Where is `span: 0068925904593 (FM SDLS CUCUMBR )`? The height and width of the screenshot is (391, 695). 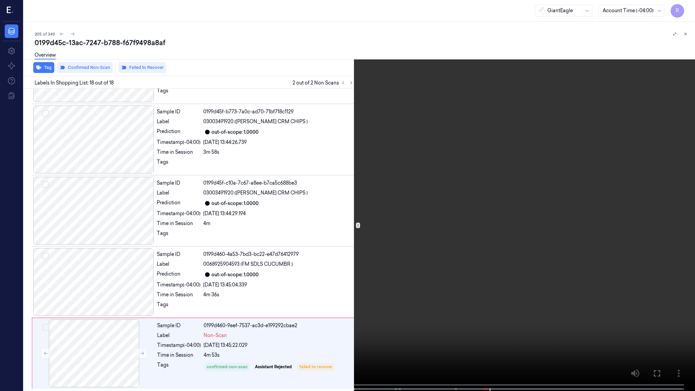
span: 0068925904593 (FM SDLS CUCUMBR ) is located at coordinates (248, 264).